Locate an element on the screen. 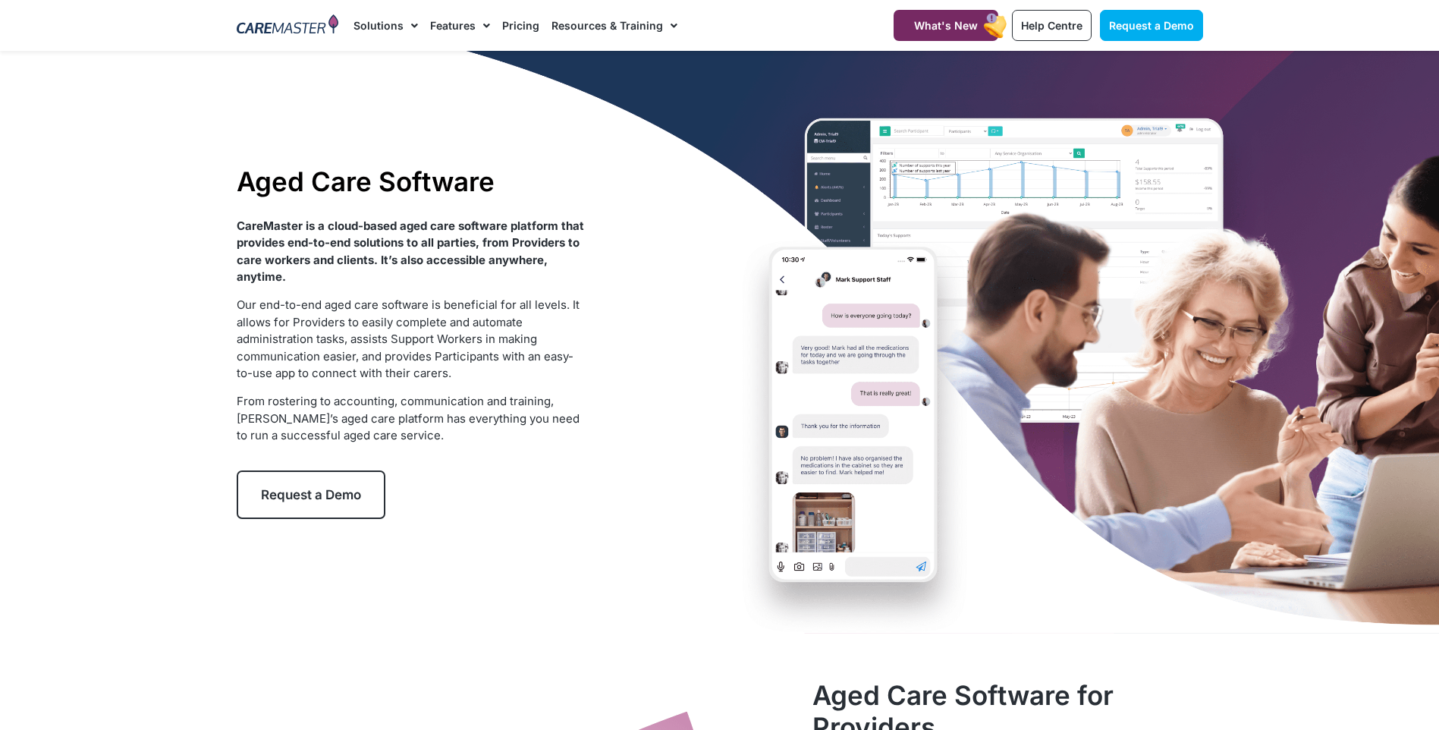 The height and width of the screenshot is (730, 1439). img: CareMaster Logo is located at coordinates (287, 26).